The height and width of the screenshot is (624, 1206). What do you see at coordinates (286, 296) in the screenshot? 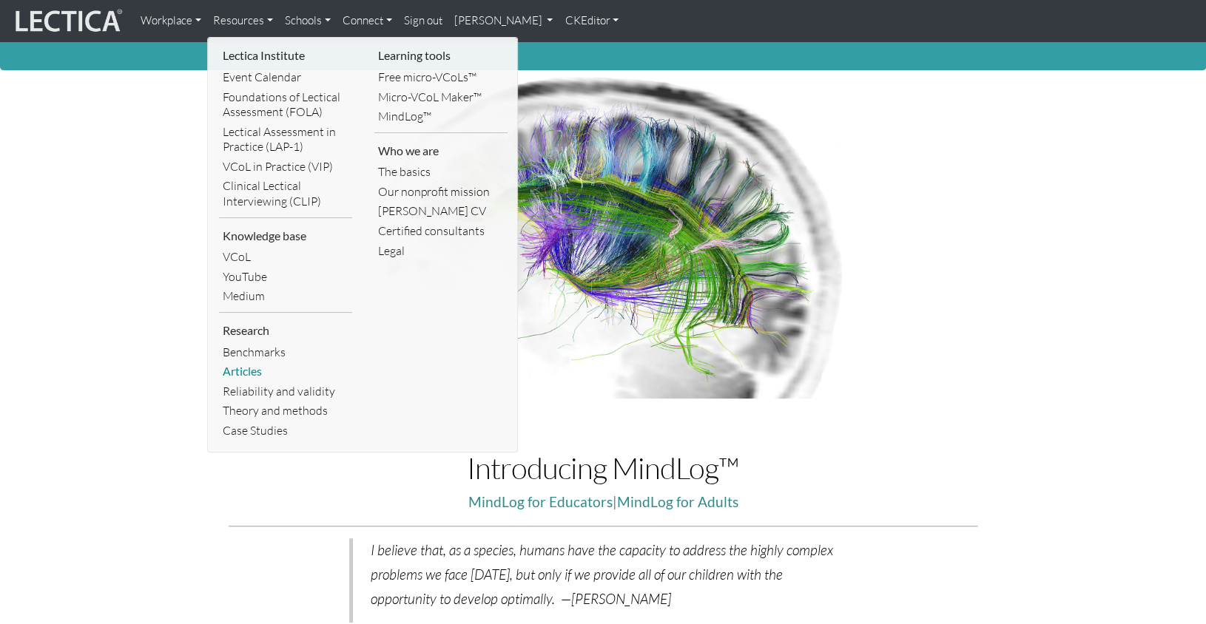
I see `a: Medium` at bounding box center [286, 296].